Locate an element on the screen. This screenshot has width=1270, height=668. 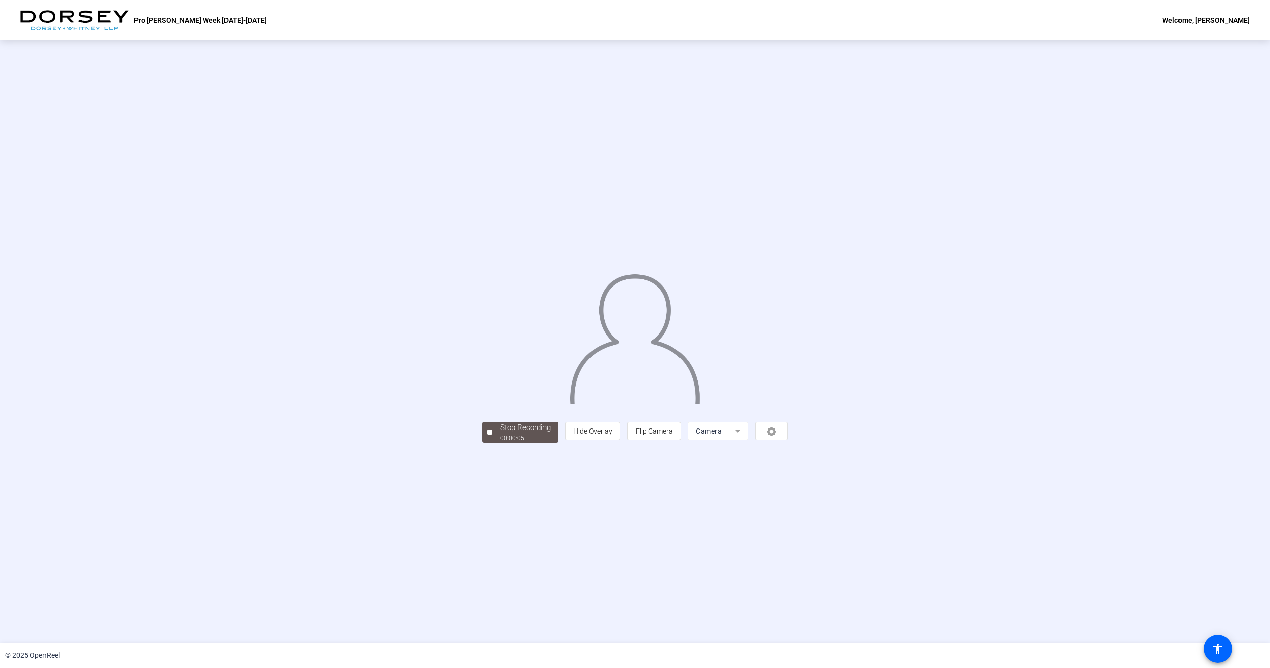
span: Hide Overlay is located at coordinates (592, 431).